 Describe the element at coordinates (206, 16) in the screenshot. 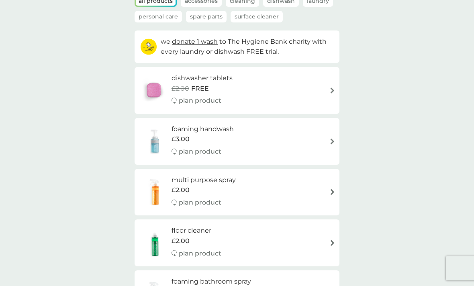

I see `p: Spare Parts` at that location.